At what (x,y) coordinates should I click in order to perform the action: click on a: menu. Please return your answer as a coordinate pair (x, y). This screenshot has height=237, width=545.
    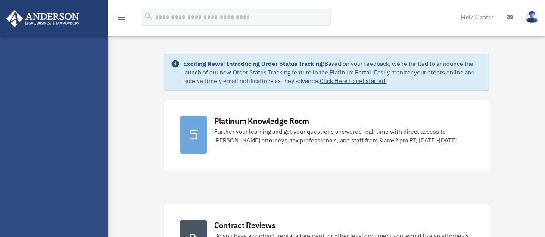
    Looking at the image, I should click on (121, 19).